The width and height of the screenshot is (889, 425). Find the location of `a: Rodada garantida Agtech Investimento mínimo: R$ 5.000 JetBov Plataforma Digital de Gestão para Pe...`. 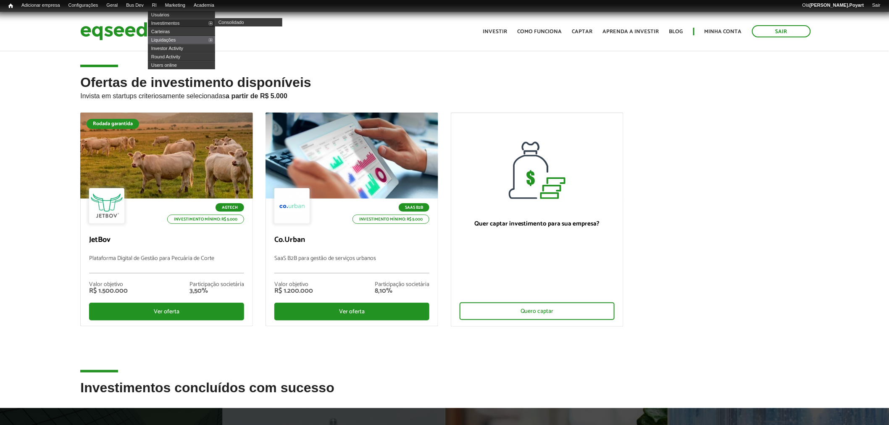

a: Rodada garantida Agtech Investimento mínimo: R$ 5.000 JetBov Plataforma Digital de Gestão para Pe... is located at coordinates (166, 219).